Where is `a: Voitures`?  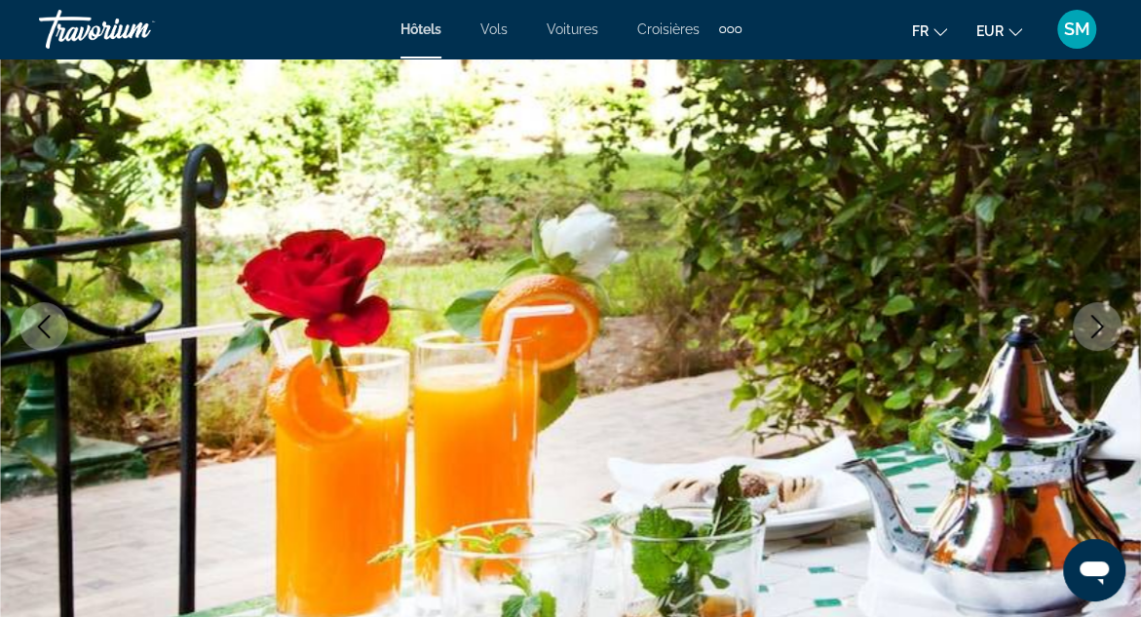 a: Voitures is located at coordinates (572, 29).